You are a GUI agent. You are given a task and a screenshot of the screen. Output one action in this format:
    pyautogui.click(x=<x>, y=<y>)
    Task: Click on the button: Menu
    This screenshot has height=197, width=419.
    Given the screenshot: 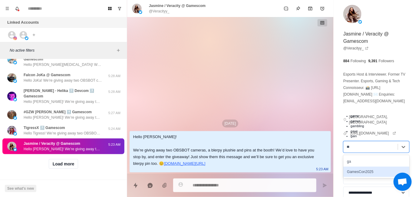 What is the action you would take?
    pyautogui.click(x=7, y=8)
    